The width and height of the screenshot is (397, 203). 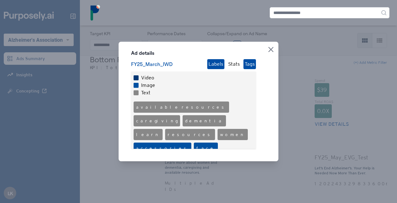 I want to click on div: caregiving, so click(x=157, y=121).